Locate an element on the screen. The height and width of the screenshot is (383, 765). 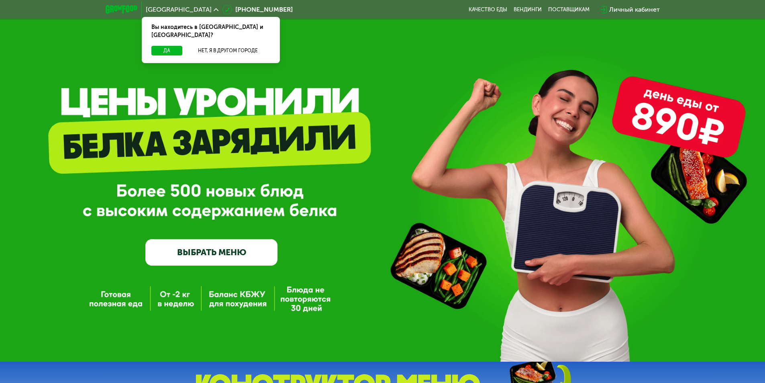
div: Личный кабинет is located at coordinates (634, 10).